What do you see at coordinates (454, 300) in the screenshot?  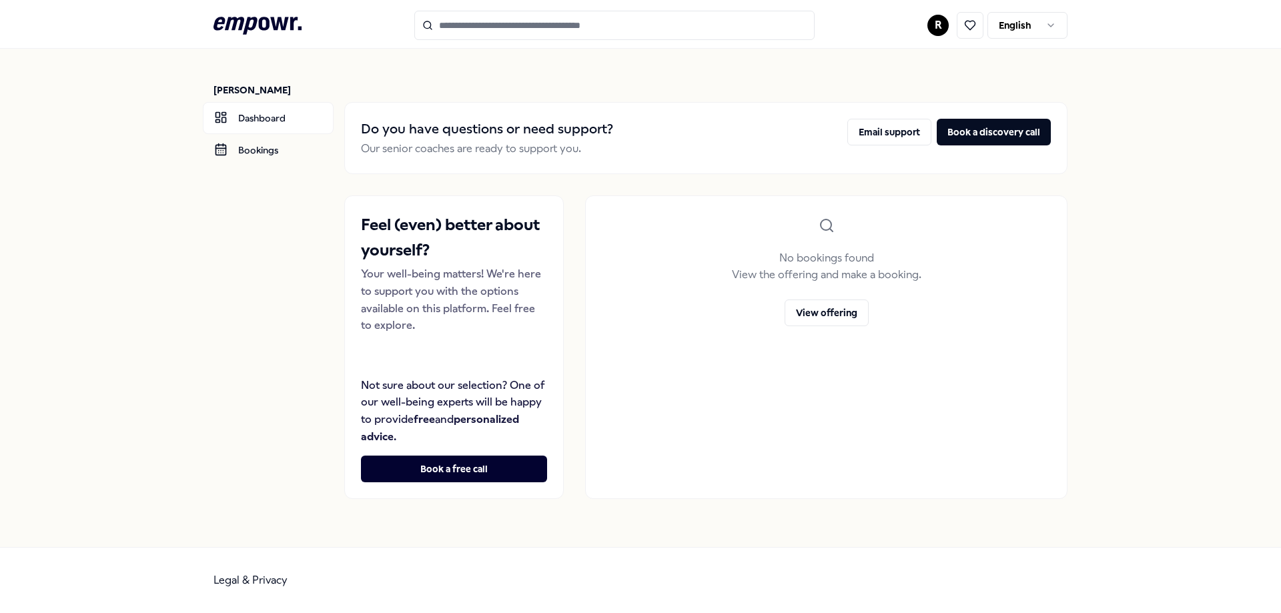 I see `p: Your well-being matters! We're here to support you with the options available on this platform. F...` at bounding box center [454, 300].